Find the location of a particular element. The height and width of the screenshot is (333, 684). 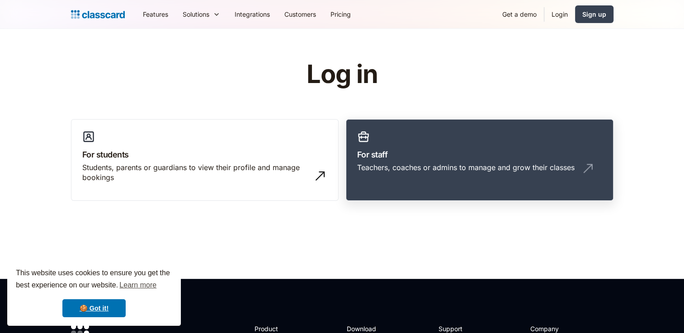

div: cookieconsent is located at coordinates (94, 293).